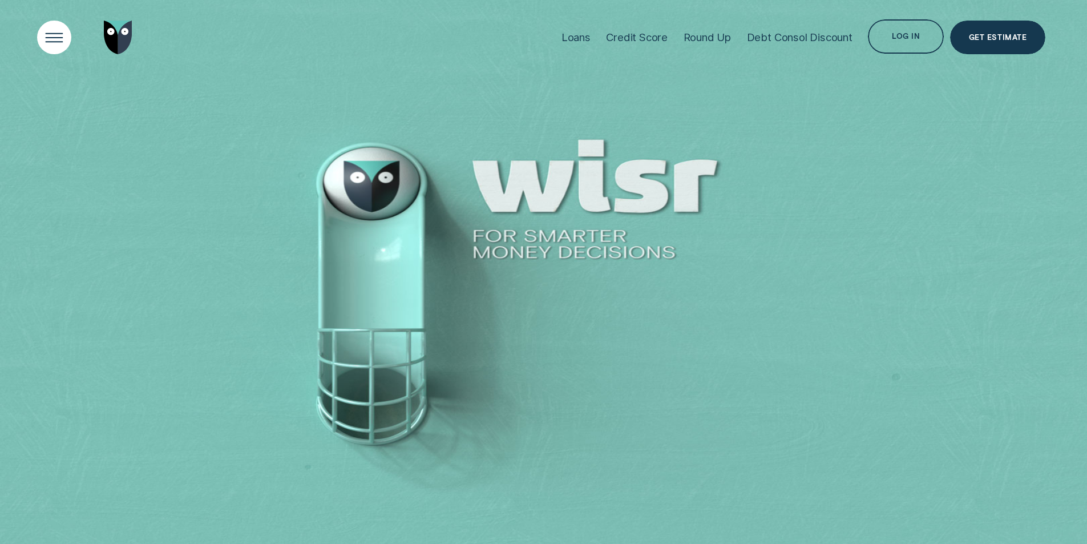 The height and width of the screenshot is (544, 1087). Describe the element at coordinates (637, 37) in the screenshot. I see `div: Credit Score` at that location.